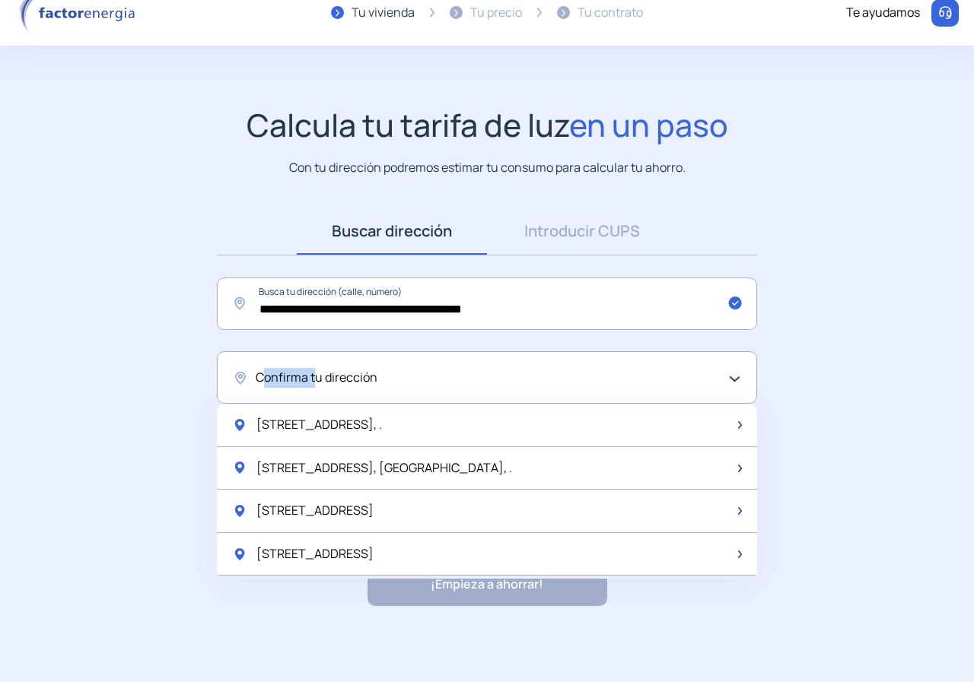  What do you see at coordinates (610, 13) in the screenshot?
I see `div: Tu contrato` at bounding box center [610, 13].